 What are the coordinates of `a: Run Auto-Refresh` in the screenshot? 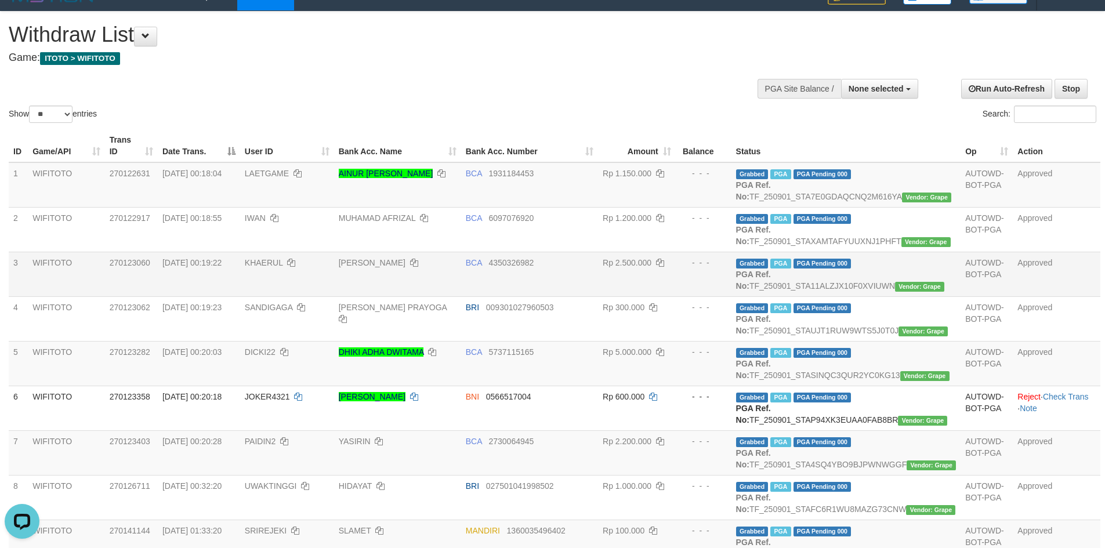 It's located at (1007, 89).